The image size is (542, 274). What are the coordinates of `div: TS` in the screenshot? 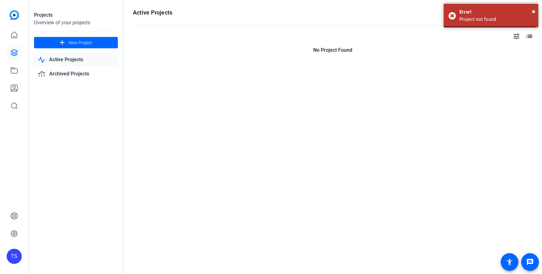 It's located at (14, 256).